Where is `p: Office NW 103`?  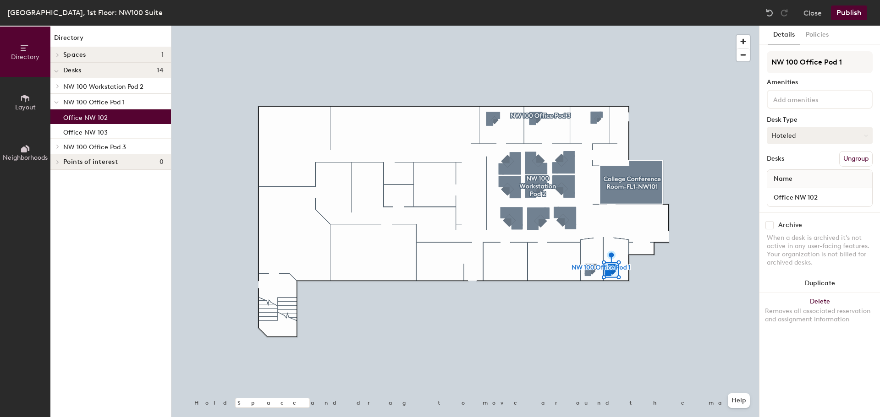 p: Office NW 103 is located at coordinates (85, 131).